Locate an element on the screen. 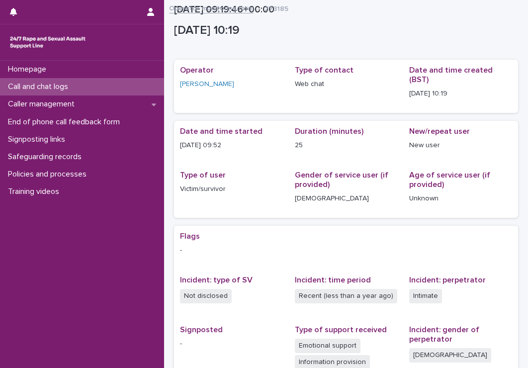 The height and width of the screenshot is (368, 528). p: Caller management is located at coordinates (43, 104).